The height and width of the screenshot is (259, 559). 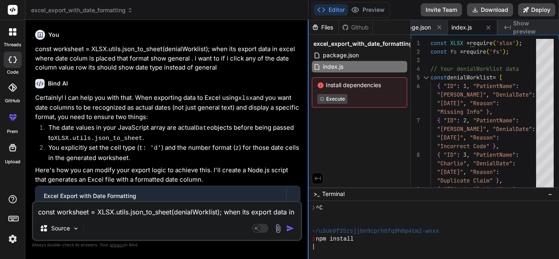 What do you see at coordinates (416, 60) in the screenshot?
I see `div: 3` at bounding box center [416, 60].